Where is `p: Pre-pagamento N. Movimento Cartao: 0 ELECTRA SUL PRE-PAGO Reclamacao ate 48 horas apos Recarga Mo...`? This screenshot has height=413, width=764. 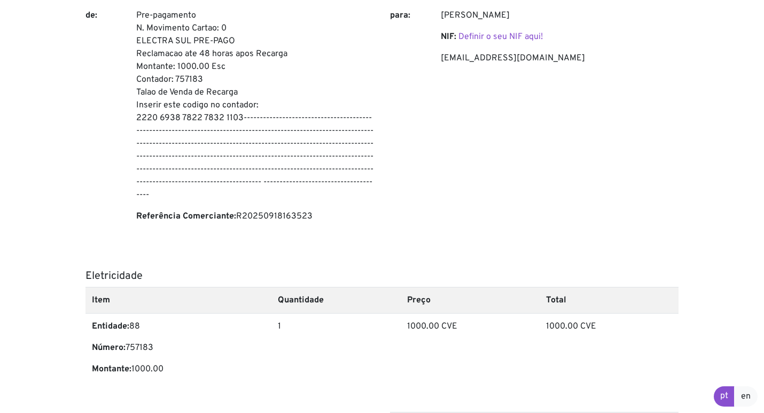 p: Pre-pagamento N. Movimento Cartao: 0 ELECTRA SUL PRE-PAGO Reclamacao ate 48 horas apos Recarga Mo... is located at coordinates (255, 105).